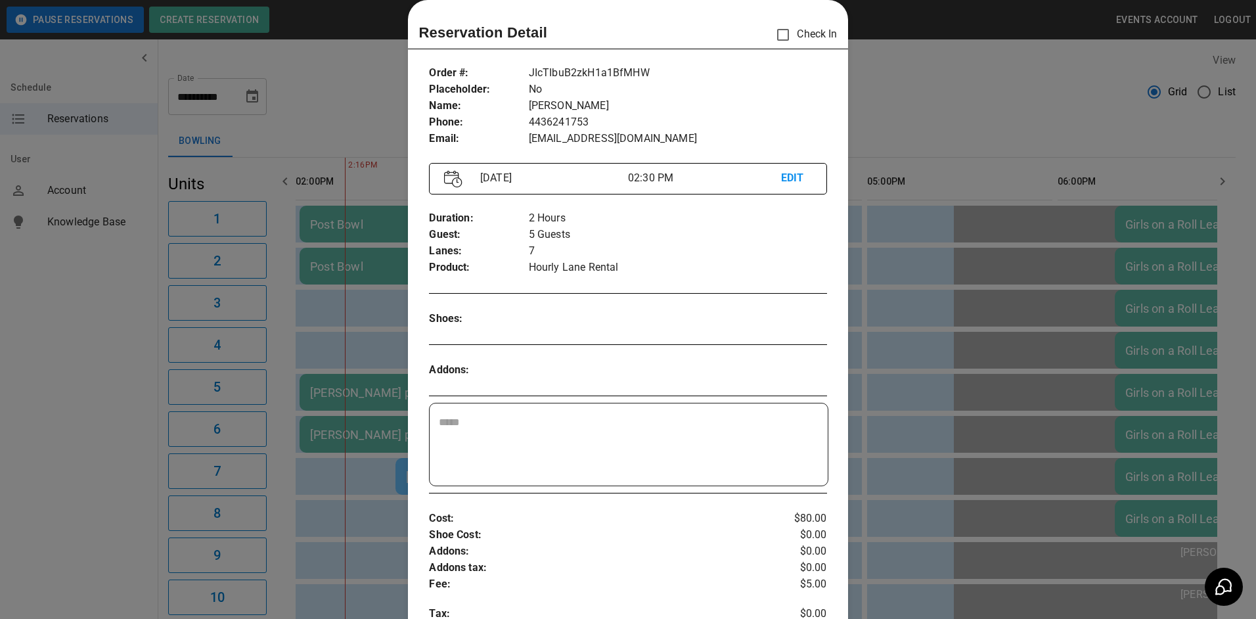  I want to click on p: Name :, so click(478, 106).